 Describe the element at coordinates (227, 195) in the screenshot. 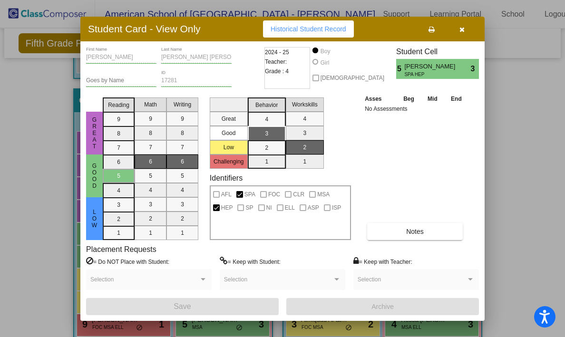

I see `span: AFL` at that location.